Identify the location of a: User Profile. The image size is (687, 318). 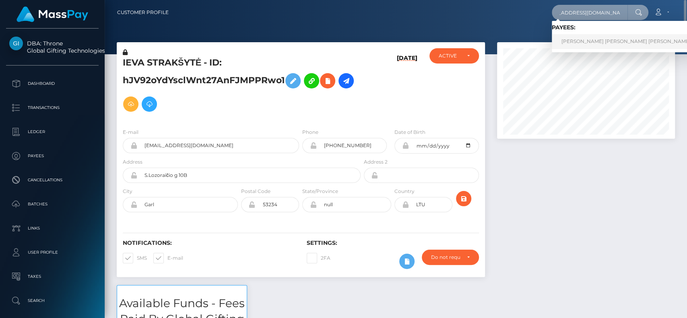
(52, 253).